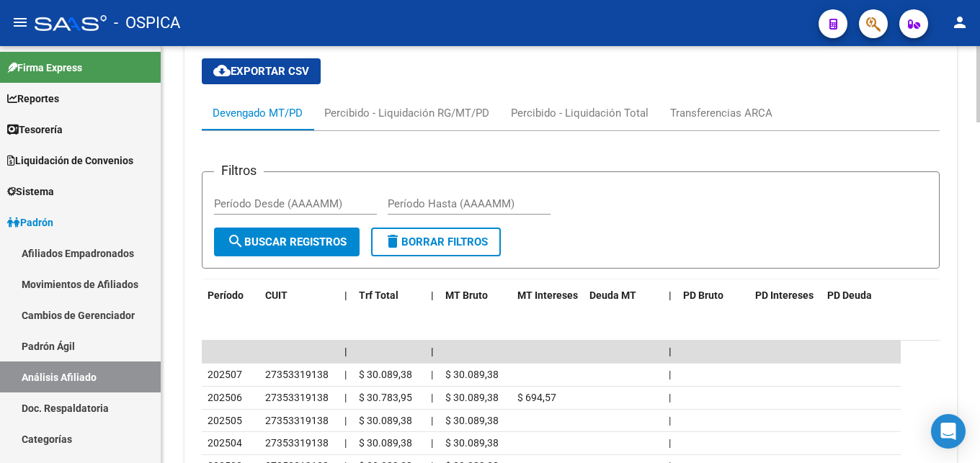  Describe the element at coordinates (45, 68) in the screenshot. I see `span: Firma Express` at that location.